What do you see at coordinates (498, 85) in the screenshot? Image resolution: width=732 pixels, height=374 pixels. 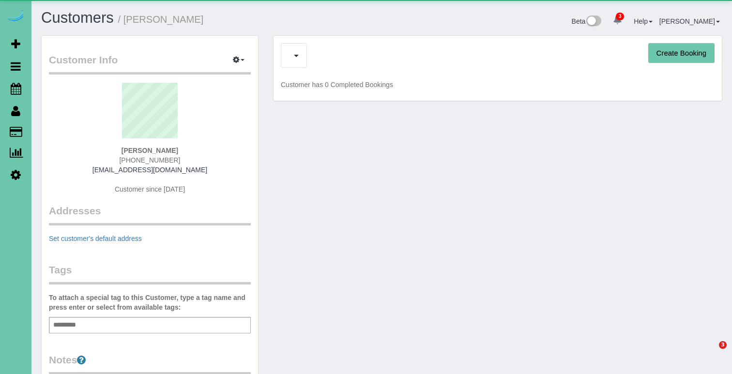 I see `p: Customer has 0 Completed Bookings` at bounding box center [498, 85].